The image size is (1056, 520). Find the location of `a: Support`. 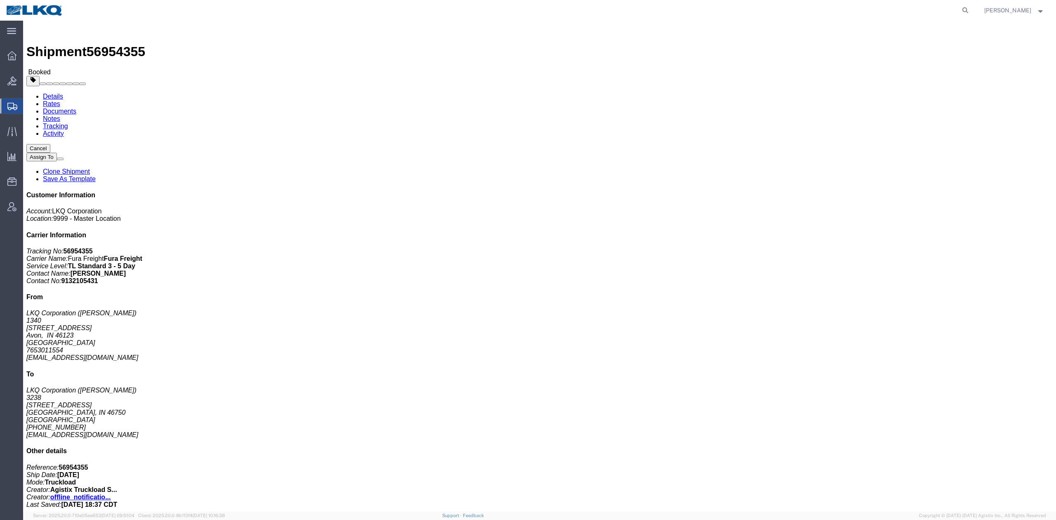

a: Support is located at coordinates (452, 515).